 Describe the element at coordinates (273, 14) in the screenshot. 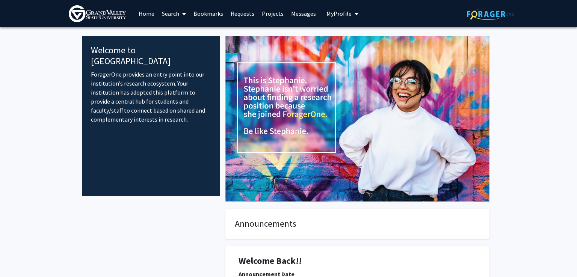

I see `a: Projects` at that location.